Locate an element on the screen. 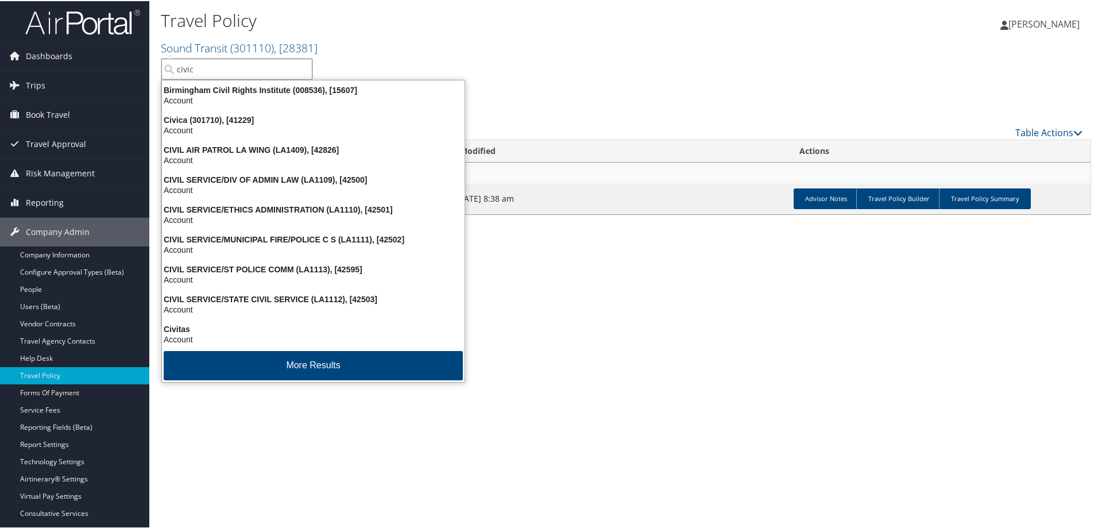 The image size is (1098, 528). span: Trips is located at coordinates (36, 84).